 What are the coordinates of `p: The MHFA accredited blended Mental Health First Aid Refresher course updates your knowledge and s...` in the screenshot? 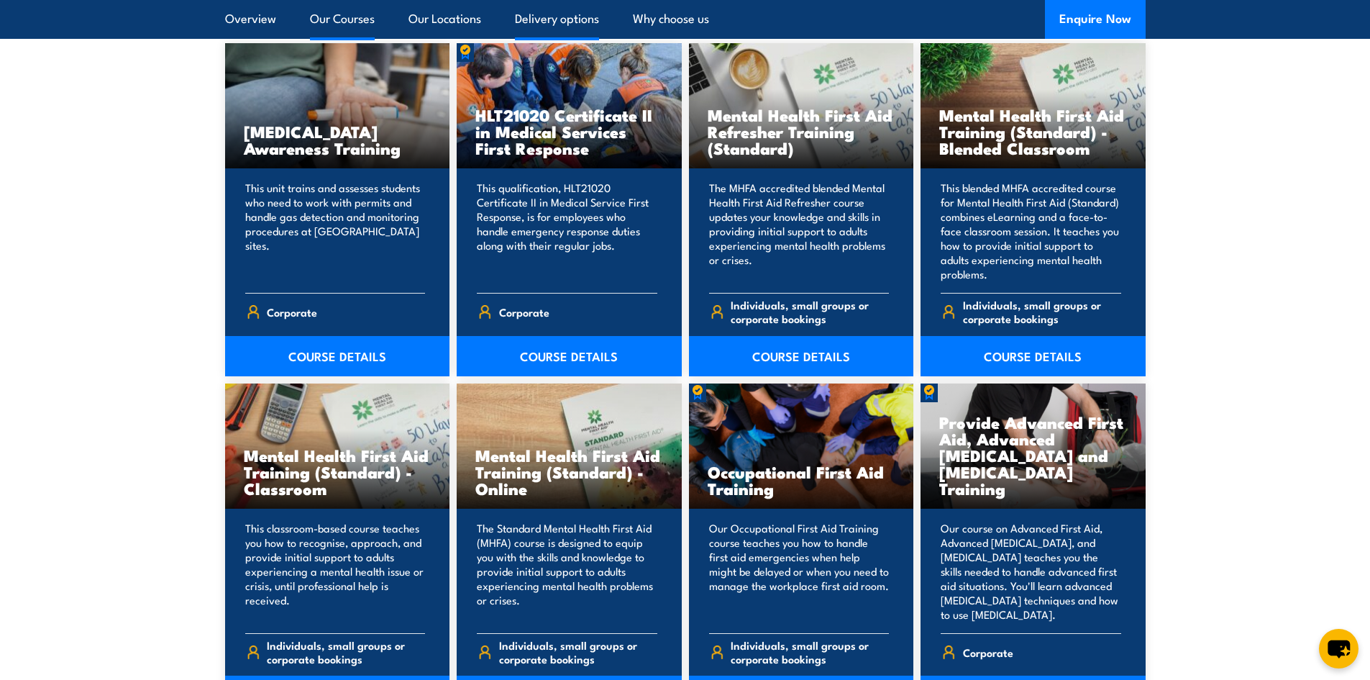 It's located at (799, 231).